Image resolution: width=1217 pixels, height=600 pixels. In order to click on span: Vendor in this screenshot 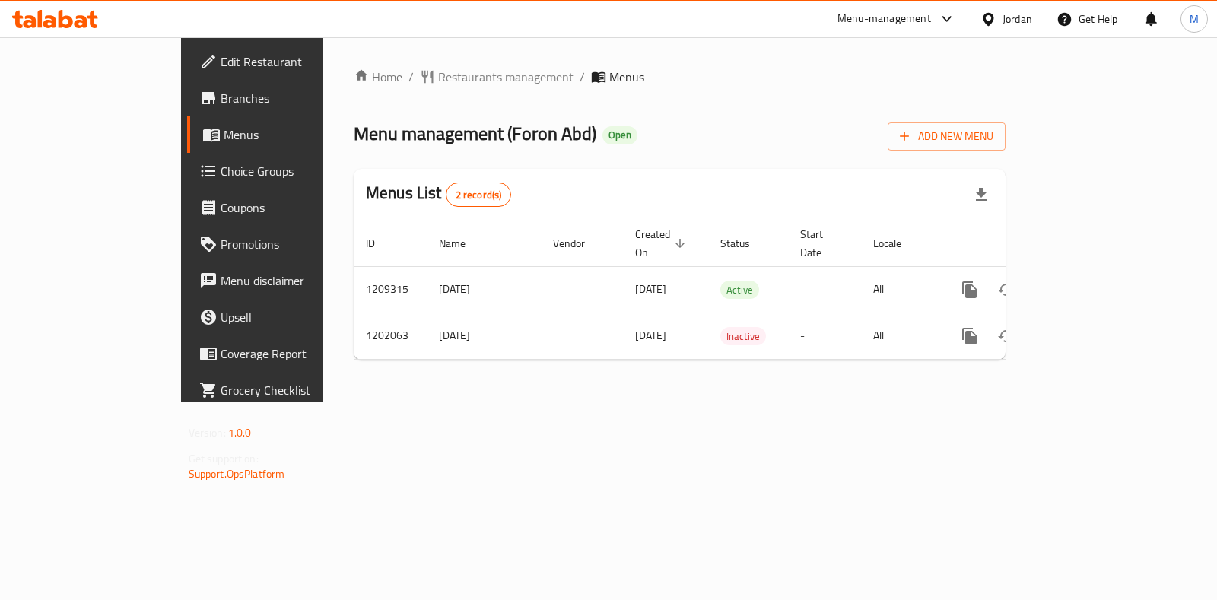, I will do `click(579, 243)`.